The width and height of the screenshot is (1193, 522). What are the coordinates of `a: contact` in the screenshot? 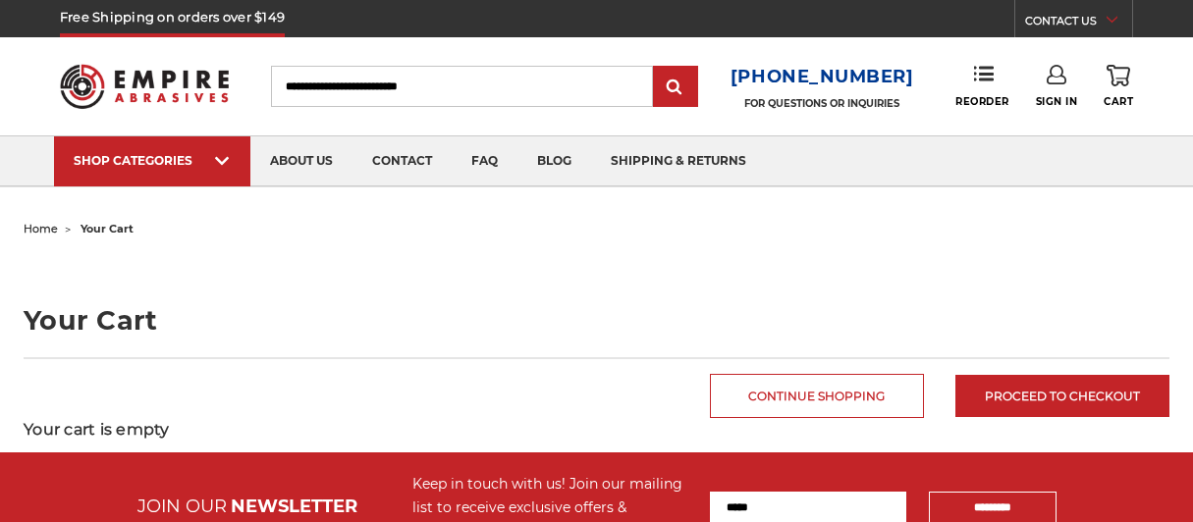 It's located at (402, 161).